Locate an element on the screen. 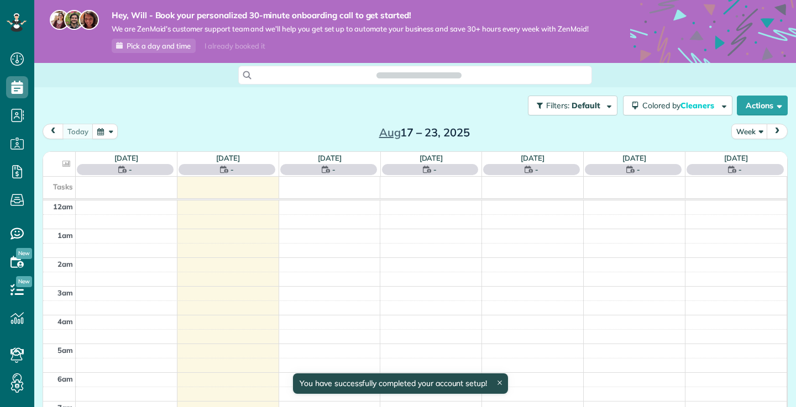 This screenshot has width=796, height=407. span: 3am is located at coordinates (65, 293).